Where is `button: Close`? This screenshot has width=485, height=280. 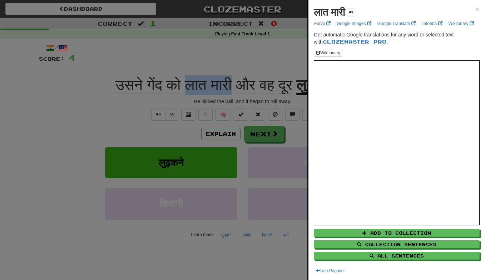 button: Close is located at coordinates (478, 9).